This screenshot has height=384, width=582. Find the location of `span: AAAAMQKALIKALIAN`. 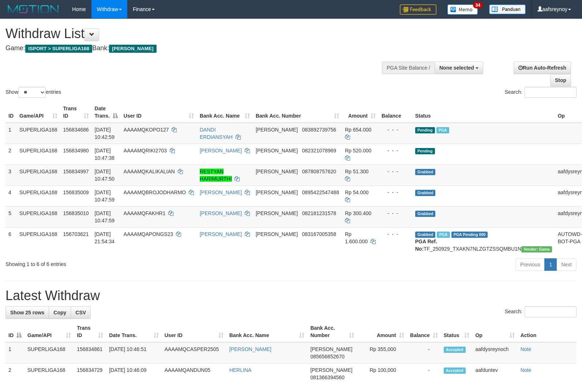

span: AAAAMQKALIKALIAN is located at coordinates (149, 171).